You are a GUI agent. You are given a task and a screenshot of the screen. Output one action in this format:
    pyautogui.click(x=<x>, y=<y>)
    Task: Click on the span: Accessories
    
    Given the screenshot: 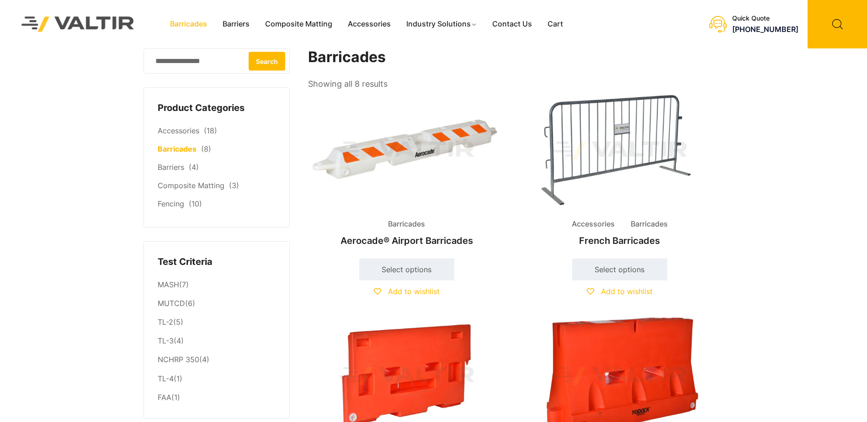 What is the action you would take?
    pyautogui.click(x=593, y=224)
    